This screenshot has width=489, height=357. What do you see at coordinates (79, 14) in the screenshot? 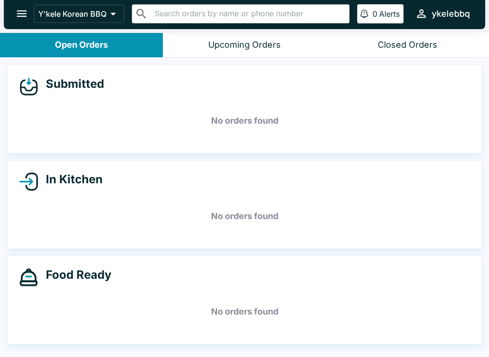
I see `button: Y'kele Korean BBQ` at bounding box center [79, 14].